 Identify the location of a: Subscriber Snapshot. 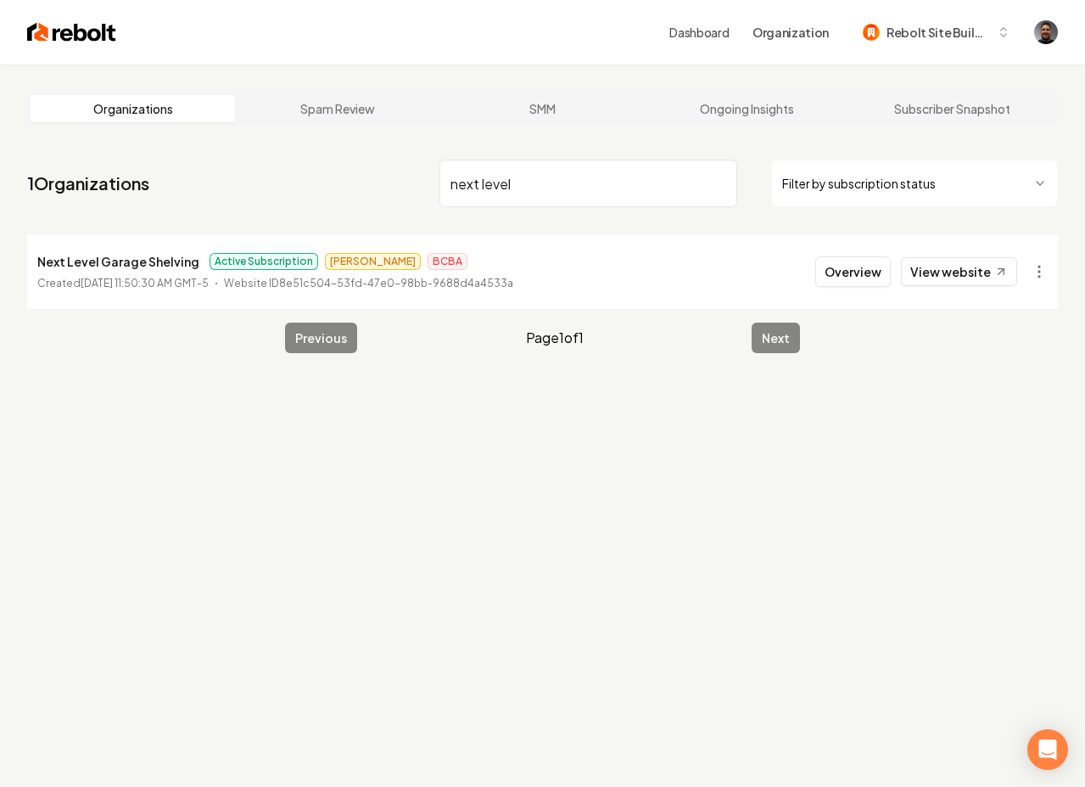
(952, 109).